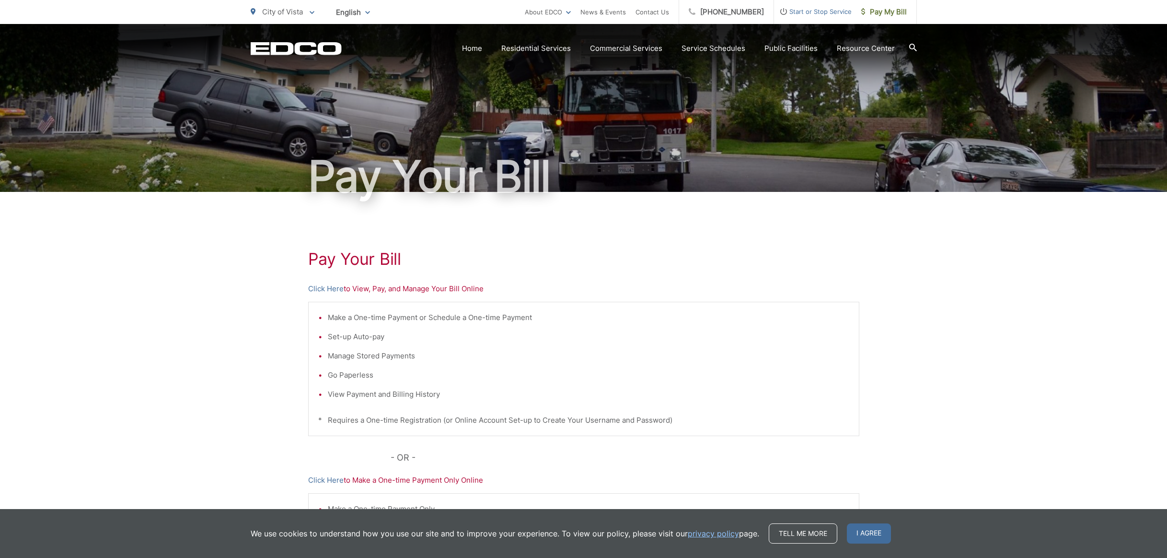 Image resolution: width=1167 pixels, height=558 pixels. Describe the element at coordinates (584, 289) in the screenshot. I see `p: to View, Pay, and Manage Your Bill Online` at that location.